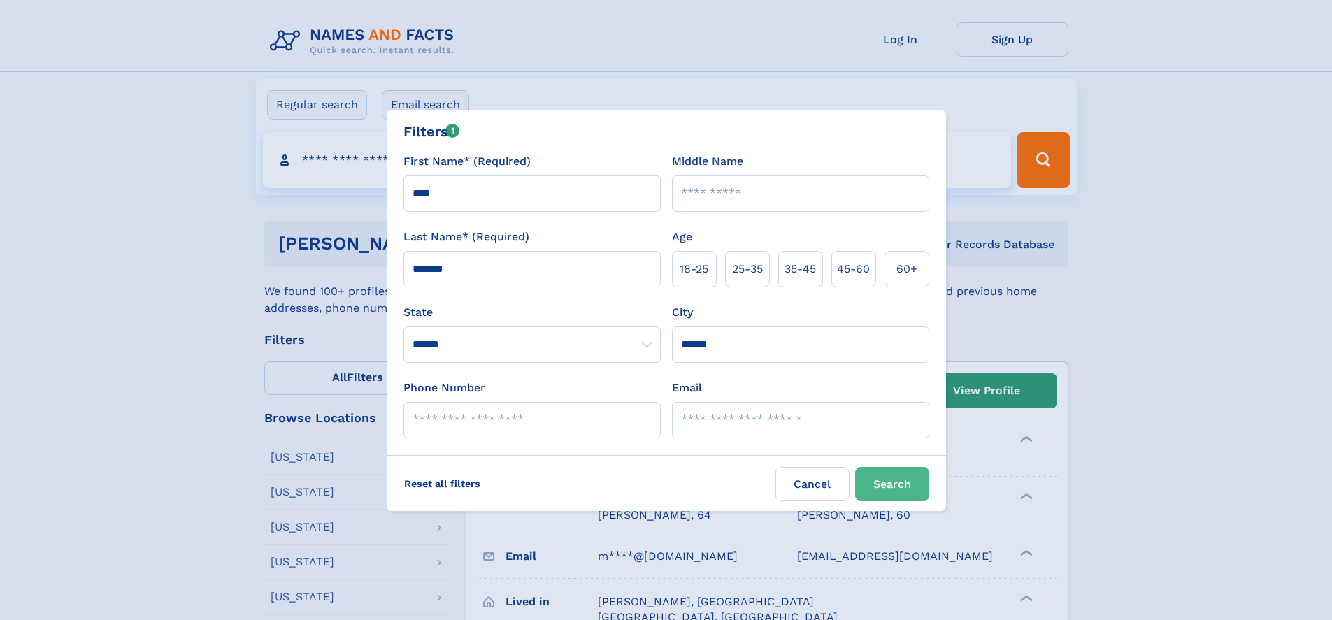 This screenshot has width=1332, height=620. I want to click on label: Reset all filters, so click(442, 484).